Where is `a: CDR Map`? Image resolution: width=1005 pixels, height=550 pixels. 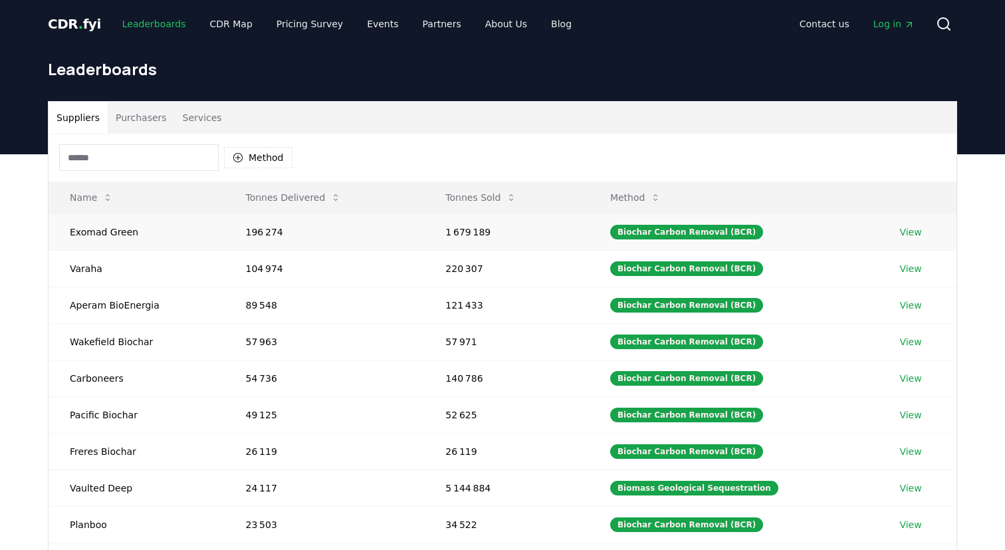 a: CDR Map is located at coordinates (231, 24).